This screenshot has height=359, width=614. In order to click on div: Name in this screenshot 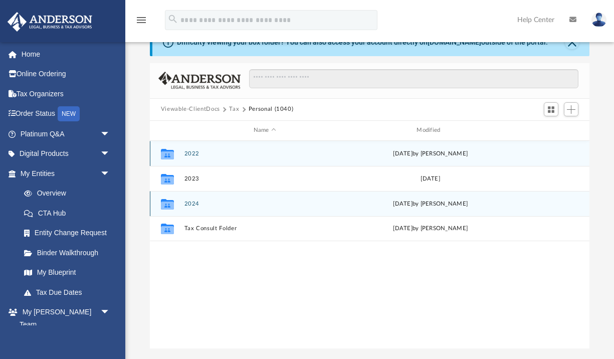, I will do `click(264, 130)`.